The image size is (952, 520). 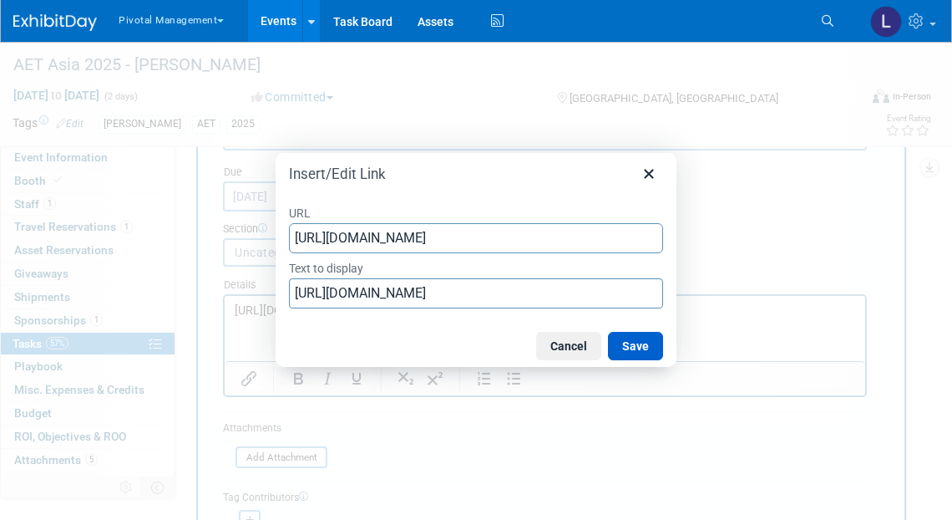 I want to click on button: Close, so click(x=649, y=174).